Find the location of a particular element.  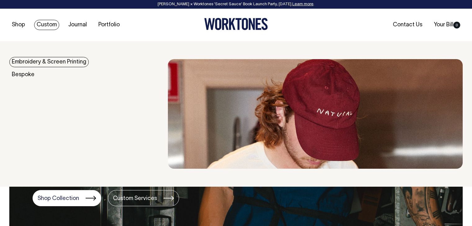

a: embroidery & Screen Printing is located at coordinates (315, 114).